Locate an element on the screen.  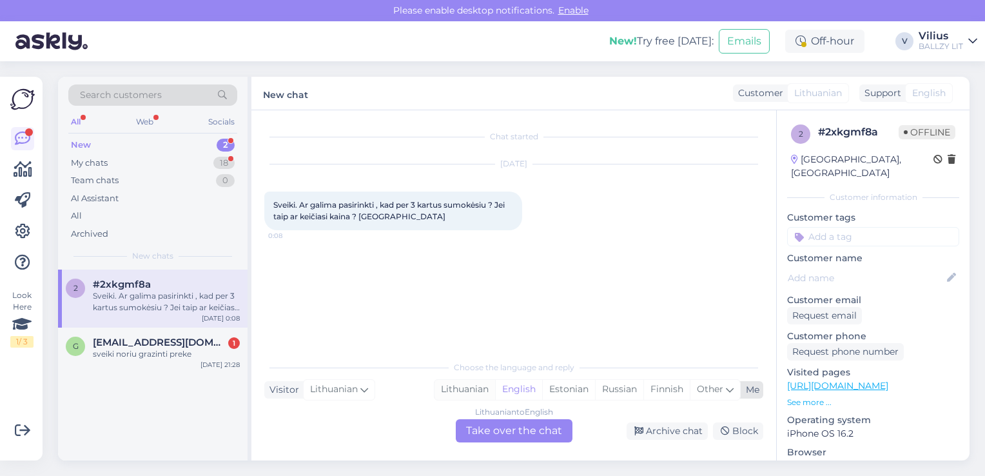
div: Archive chat is located at coordinates (667, 431).